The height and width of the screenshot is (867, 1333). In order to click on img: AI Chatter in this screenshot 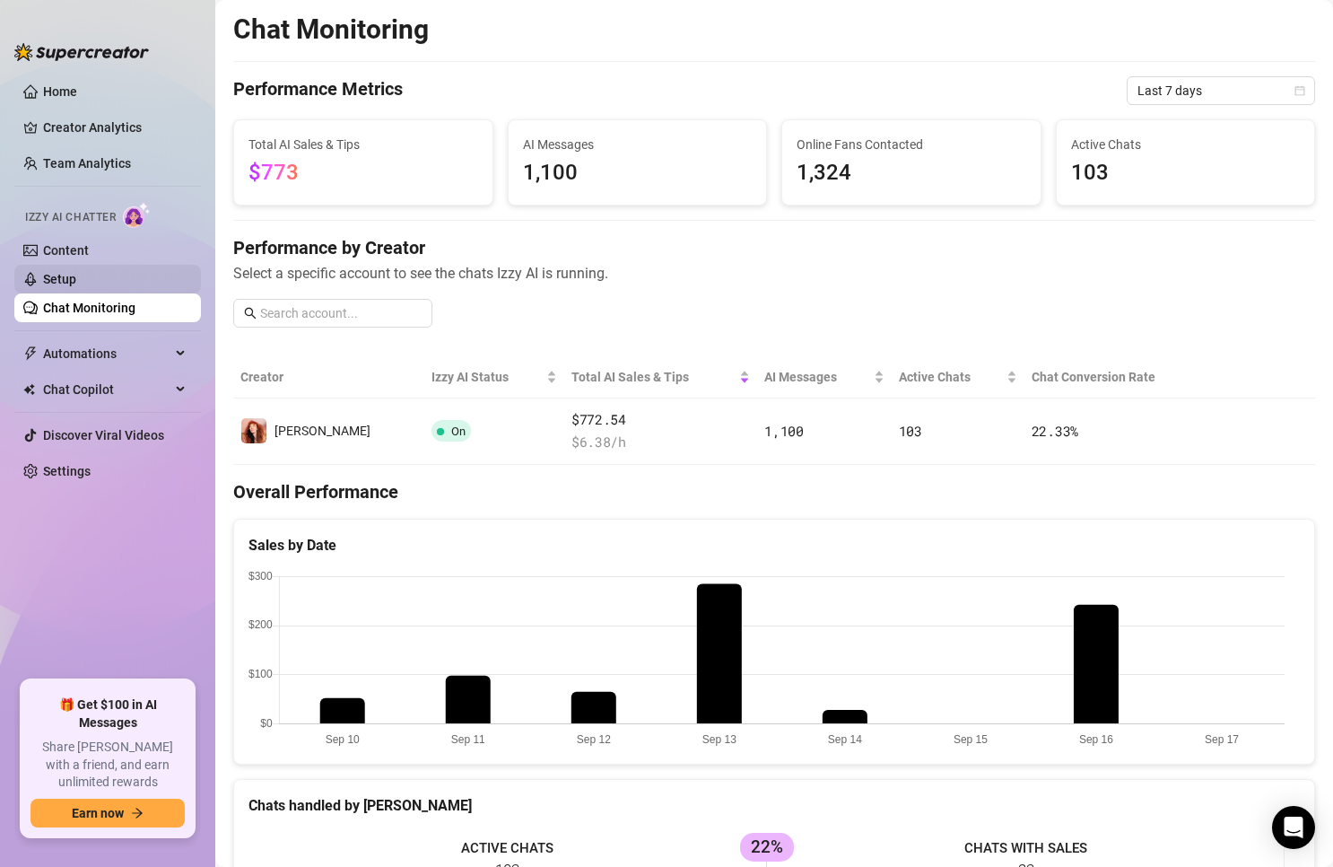, I will do `click(136, 214)`.